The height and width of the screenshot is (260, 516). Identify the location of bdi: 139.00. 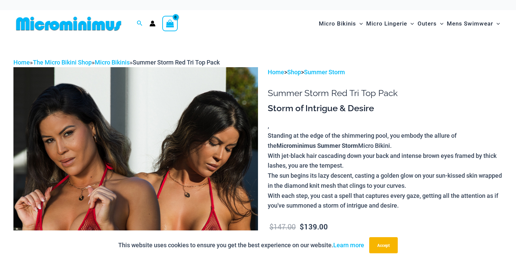
(314, 226).